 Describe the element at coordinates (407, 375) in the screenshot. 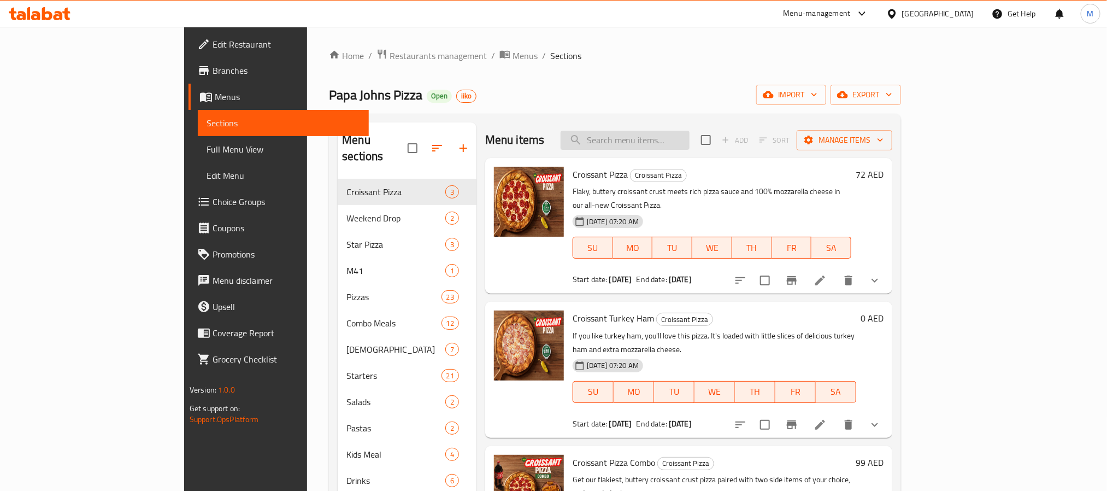

I see `div: Starters21` at that location.